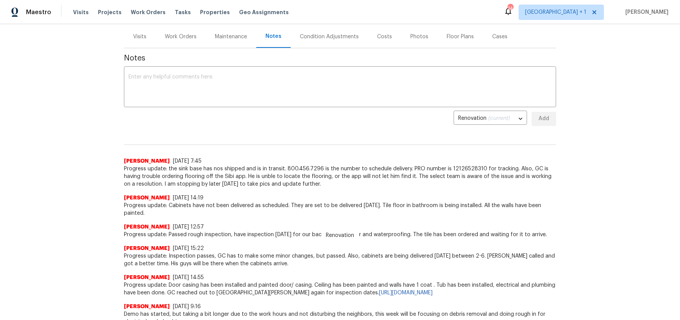 The width and height of the screenshot is (680, 320). I want to click on span: Renovation, so click(340, 235).